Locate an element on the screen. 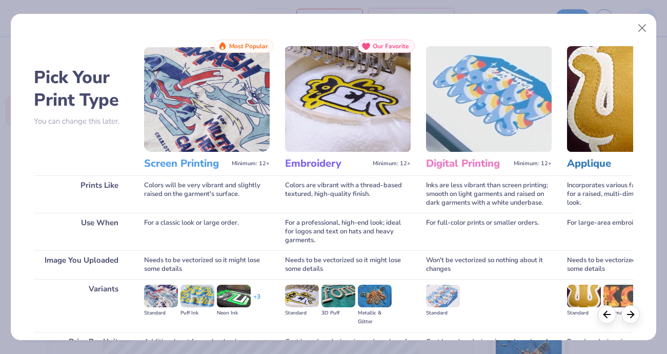 The image size is (667, 354). h2: Pick Your Print Type is located at coordinates (81, 89).